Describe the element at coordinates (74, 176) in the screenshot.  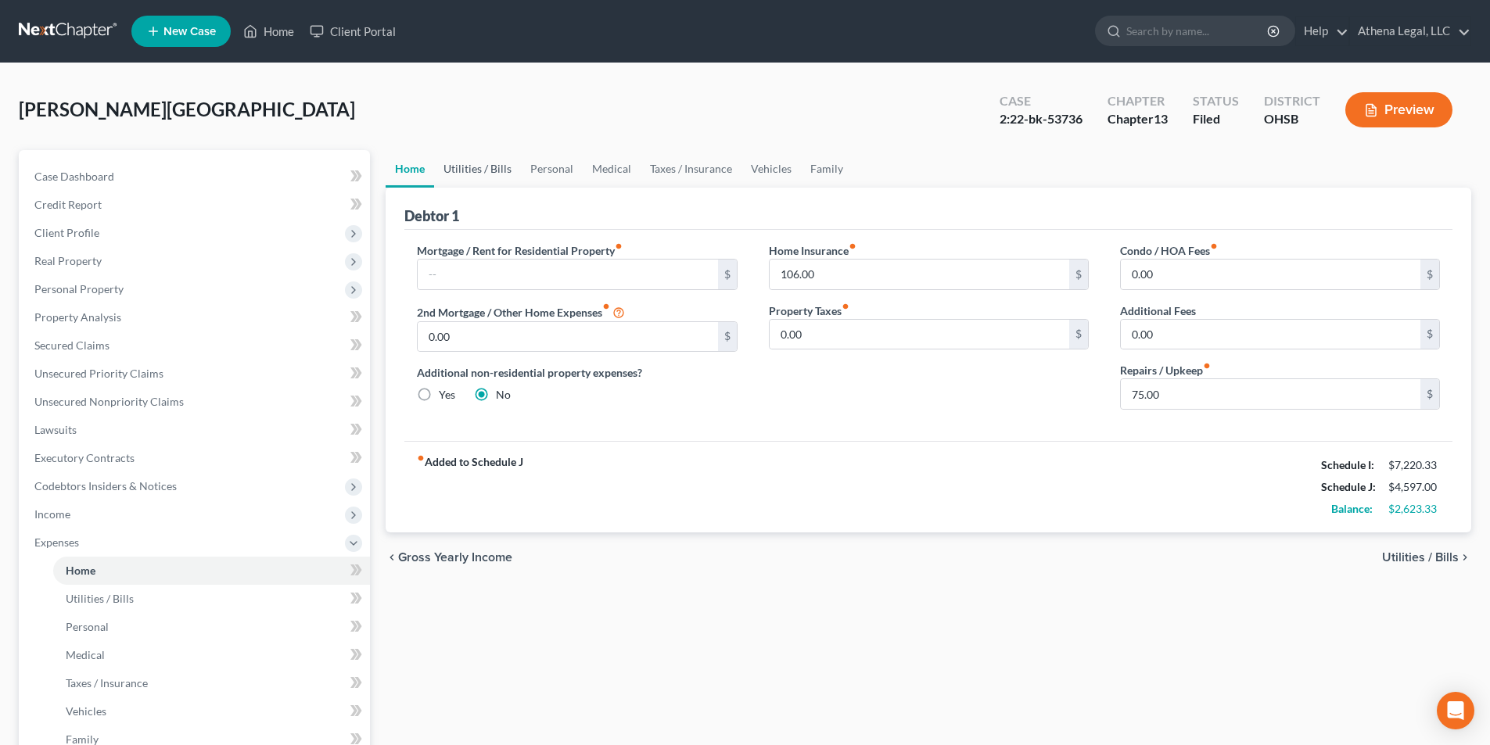
I see `span: Case Dashboard` at that location.